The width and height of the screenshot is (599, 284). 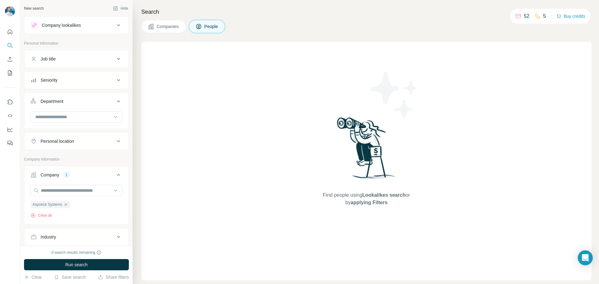 What do you see at coordinates (76, 265) in the screenshot?
I see `button: Run search` at bounding box center [76, 265].